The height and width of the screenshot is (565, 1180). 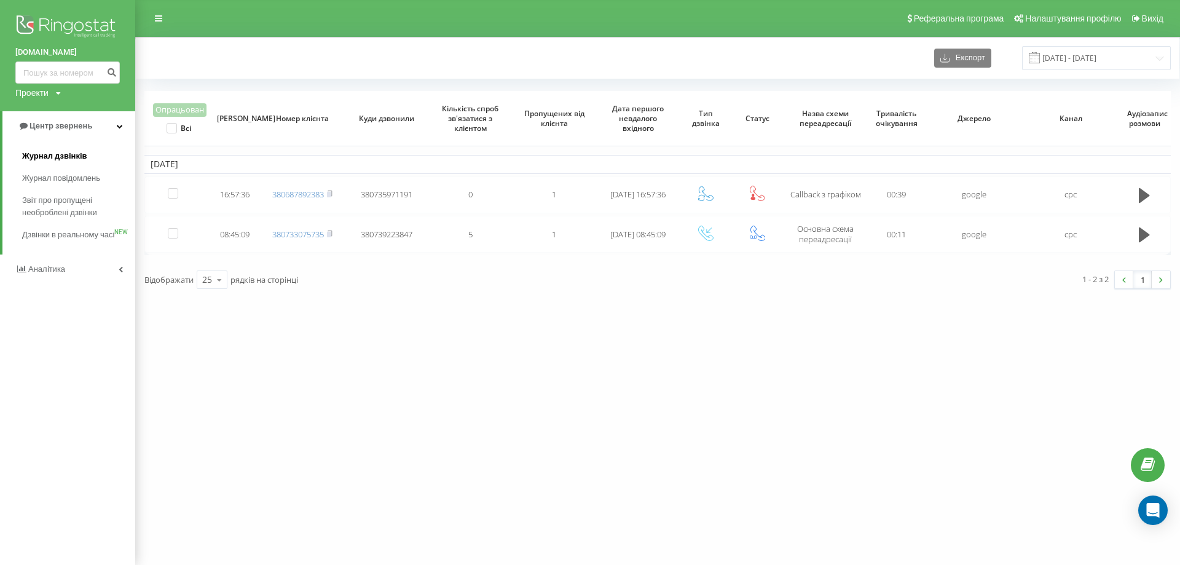 I want to click on button: Експорт, so click(x=963, y=58).